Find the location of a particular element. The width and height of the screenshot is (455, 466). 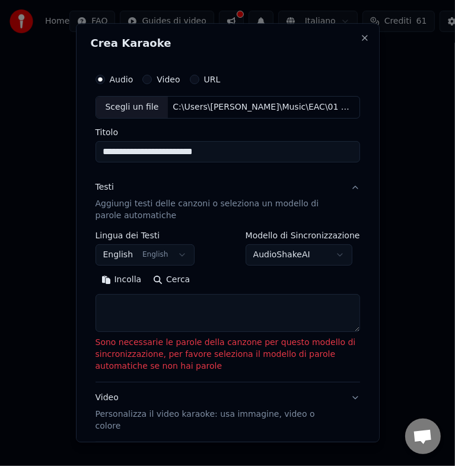

p: Personalizza il video karaoke: usa immagine, video o colore is located at coordinates (218, 421).